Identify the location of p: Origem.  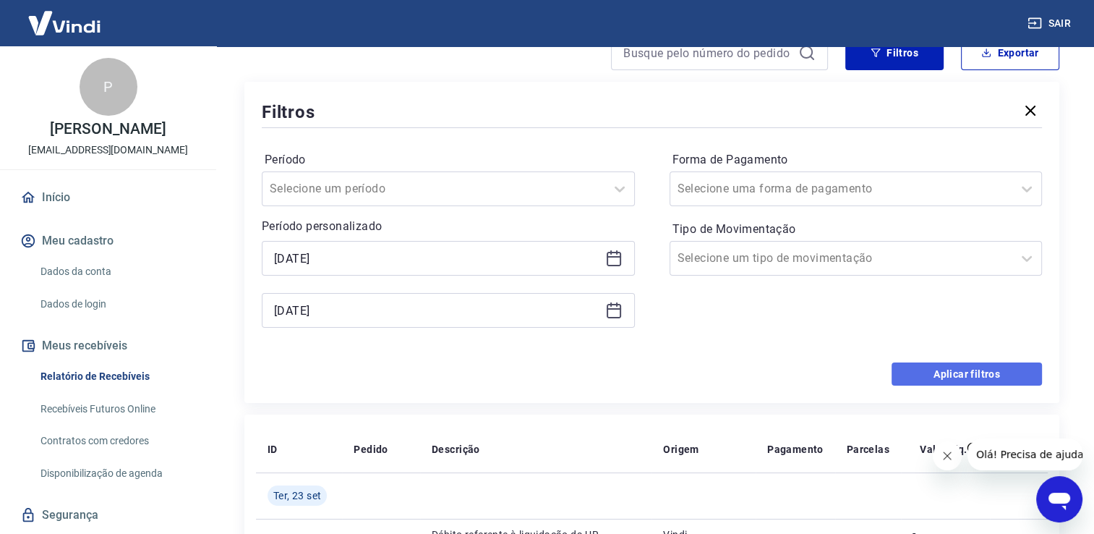
(680, 449).